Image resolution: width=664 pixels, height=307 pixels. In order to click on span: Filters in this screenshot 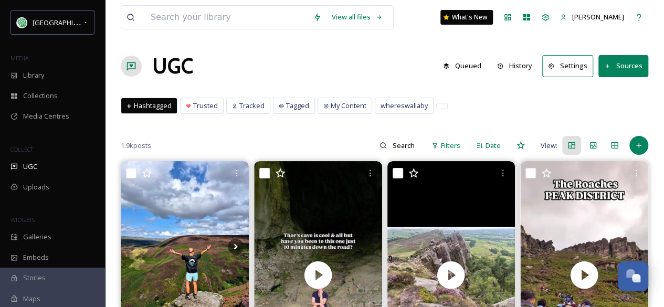, I will do `click(451, 145)`.